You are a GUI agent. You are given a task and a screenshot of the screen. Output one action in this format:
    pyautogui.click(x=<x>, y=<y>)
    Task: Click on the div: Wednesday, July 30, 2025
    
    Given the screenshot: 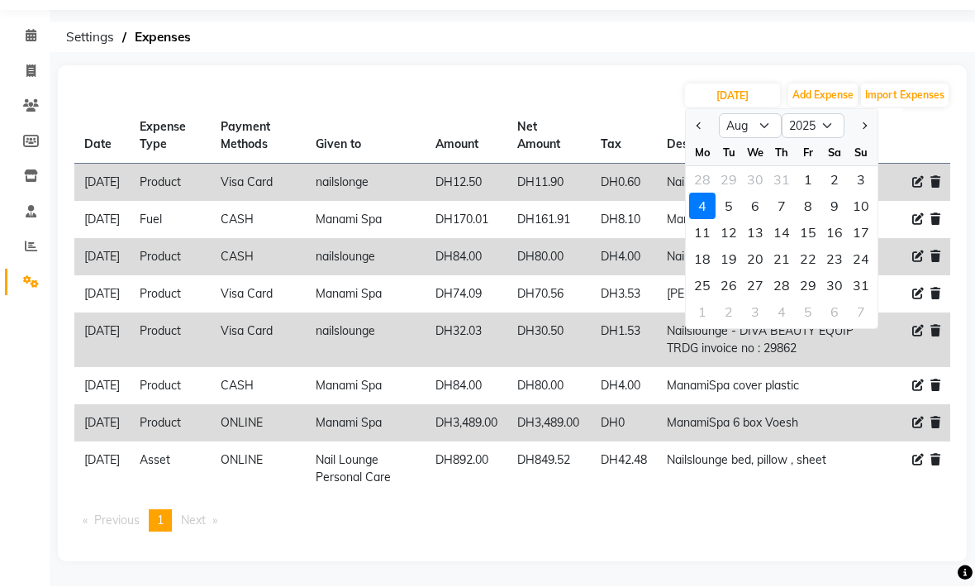 What is the action you would take?
    pyautogui.click(x=755, y=180)
    